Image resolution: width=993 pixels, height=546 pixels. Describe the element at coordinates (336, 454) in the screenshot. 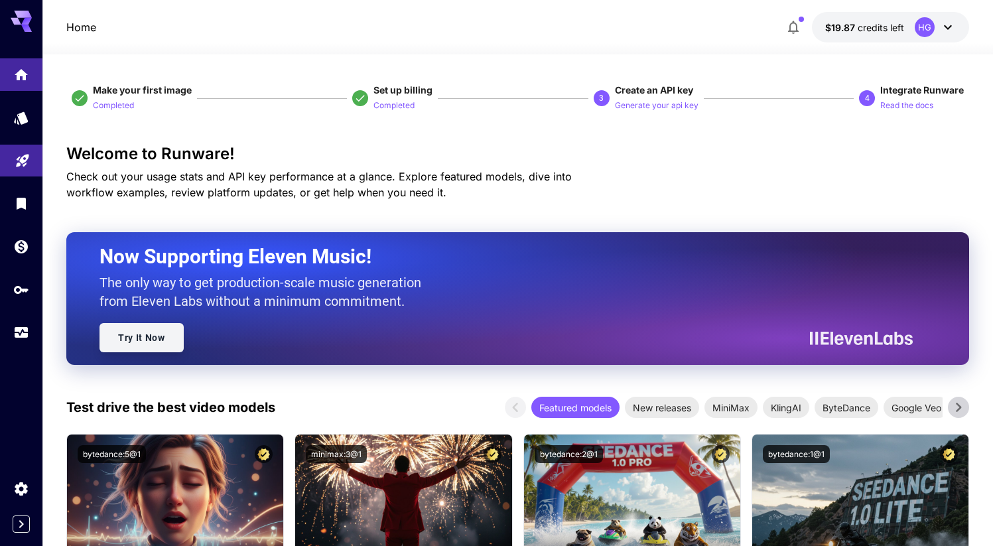

I see `button: minimax:3@1` at that location.